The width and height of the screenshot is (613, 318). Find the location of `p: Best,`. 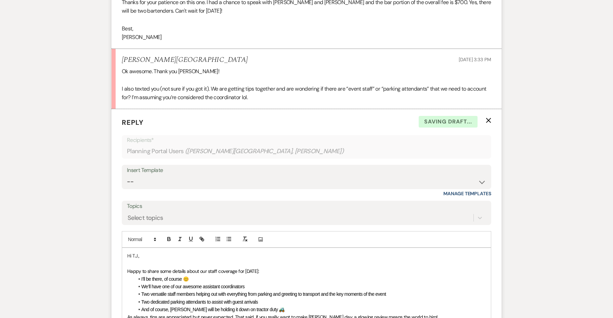

p: Best, is located at coordinates (307, 29).